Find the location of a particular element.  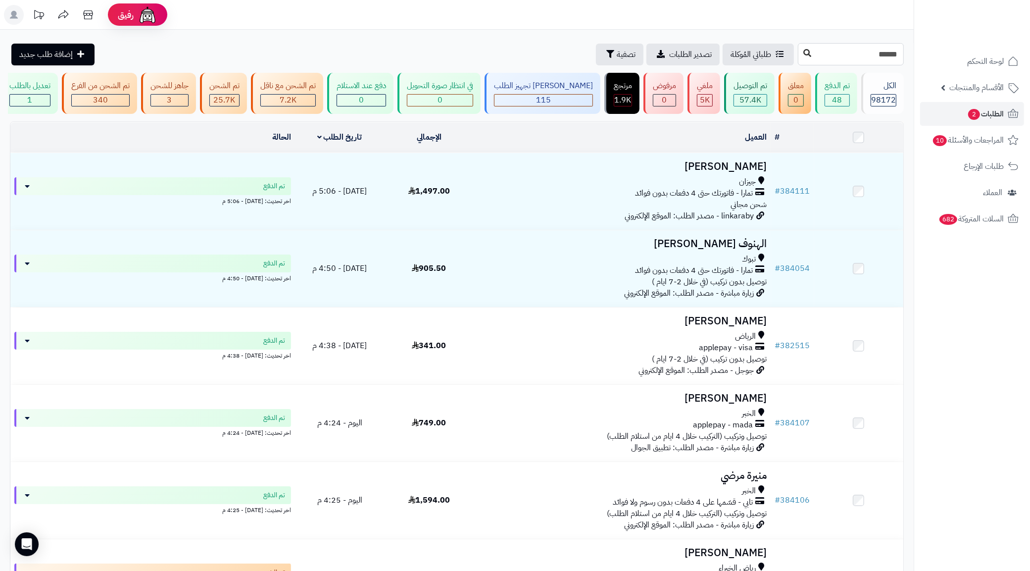

div: 340 is located at coordinates (100, 100).